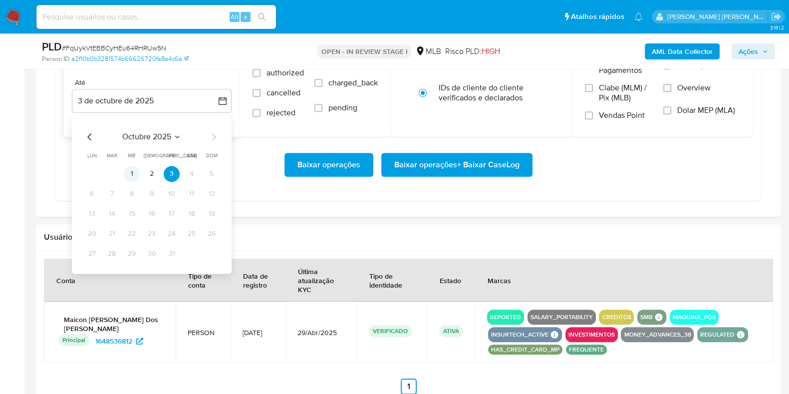 Image resolution: width=789 pixels, height=394 pixels. Describe the element at coordinates (776, 27) in the screenshot. I see `span: 3.161.2` at that location.